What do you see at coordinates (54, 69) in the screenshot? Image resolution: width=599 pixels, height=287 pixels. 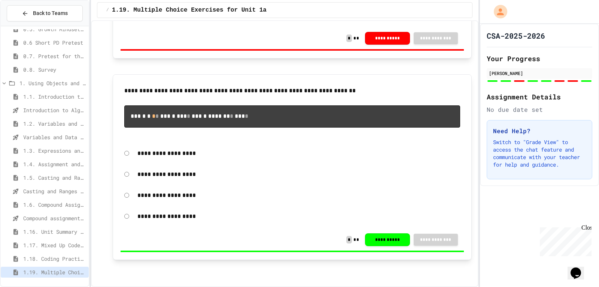 I see `span: 0.8. Survey` at bounding box center [54, 69].